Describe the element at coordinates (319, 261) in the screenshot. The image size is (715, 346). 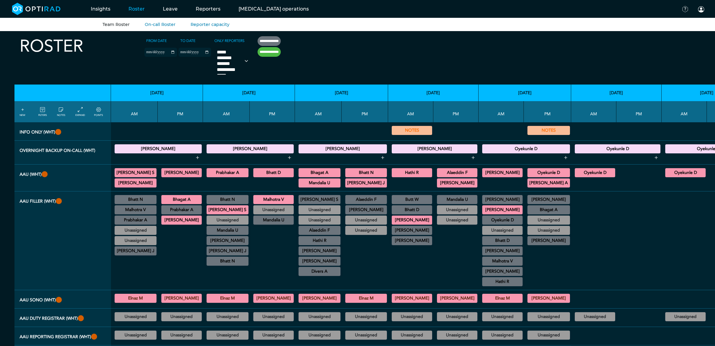
I see `div: General CT/General MRI/General XR 10:00 - 12:30` at that location.